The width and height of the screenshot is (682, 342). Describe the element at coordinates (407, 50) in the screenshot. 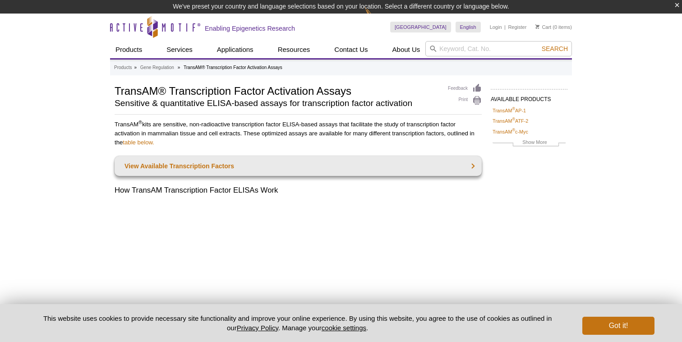

I see `a: About Us` at that location.